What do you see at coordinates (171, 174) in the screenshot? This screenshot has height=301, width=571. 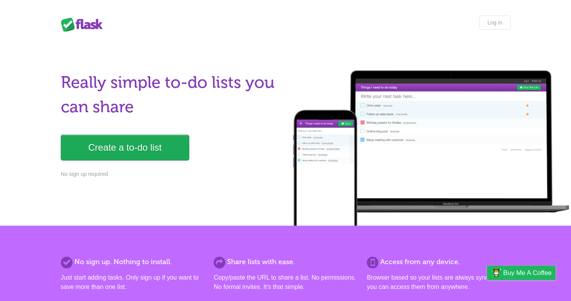 I see `p: No sign up required` at bounding box center [171, 174].